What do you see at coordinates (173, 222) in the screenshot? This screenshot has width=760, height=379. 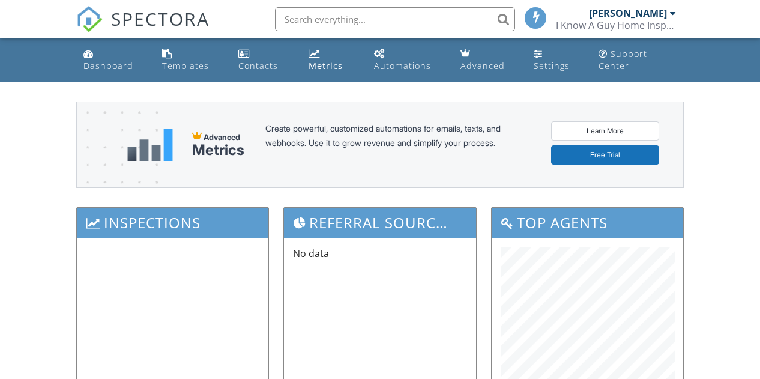 I see `h3: Inspections` at bounding box center [173, 222].